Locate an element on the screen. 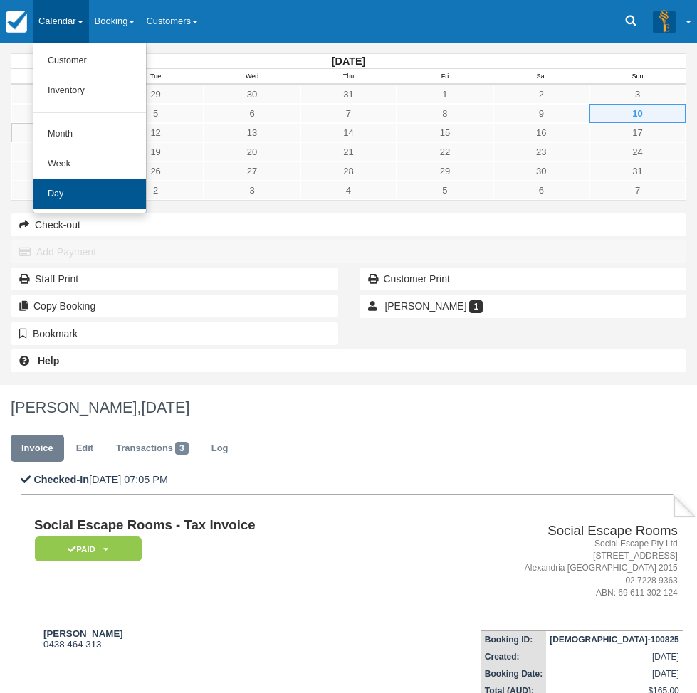  a: Invoice is located at coordinates (37, 449).